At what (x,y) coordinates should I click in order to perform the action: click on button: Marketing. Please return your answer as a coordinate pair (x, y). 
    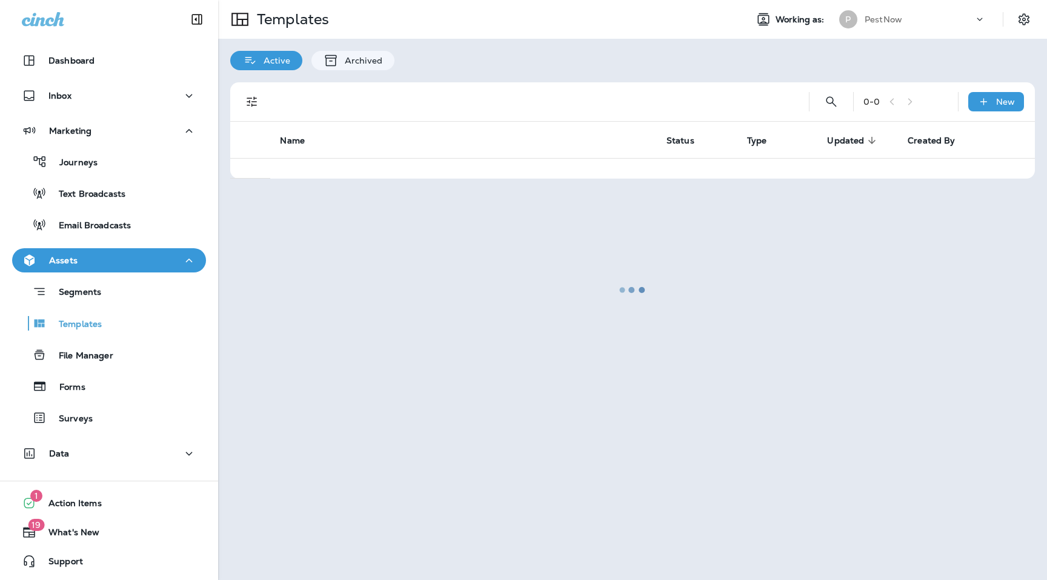
    Looking at the image, I should click on (109, 131).